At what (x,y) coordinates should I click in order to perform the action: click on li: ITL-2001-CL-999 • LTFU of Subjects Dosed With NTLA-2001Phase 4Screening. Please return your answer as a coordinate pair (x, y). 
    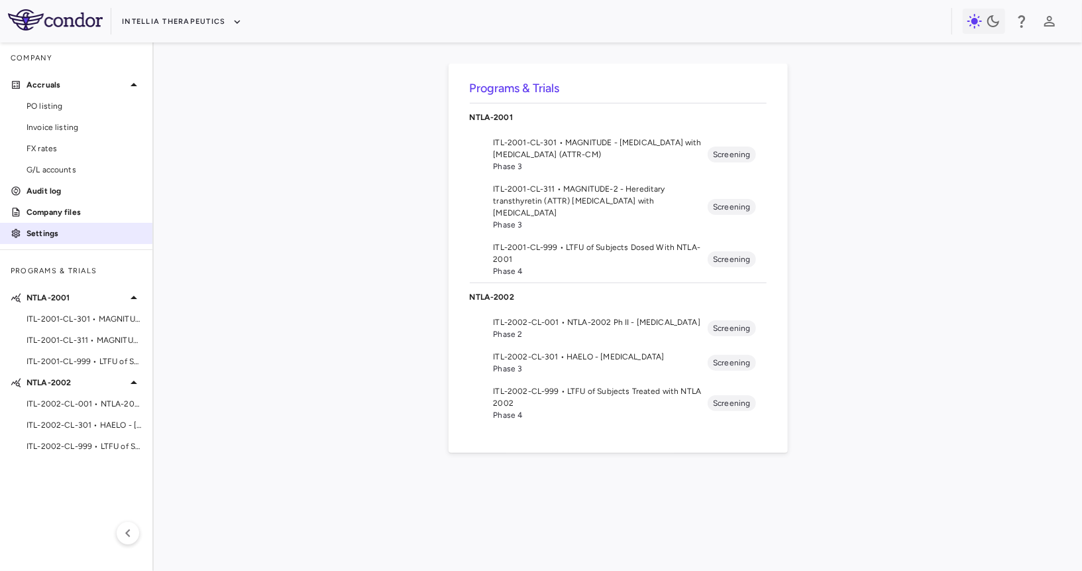
    Looking at the image, I should click on (618, 259).